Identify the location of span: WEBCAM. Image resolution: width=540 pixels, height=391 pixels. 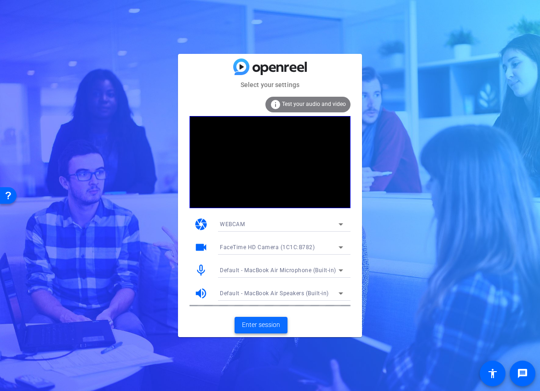
(232, 224).